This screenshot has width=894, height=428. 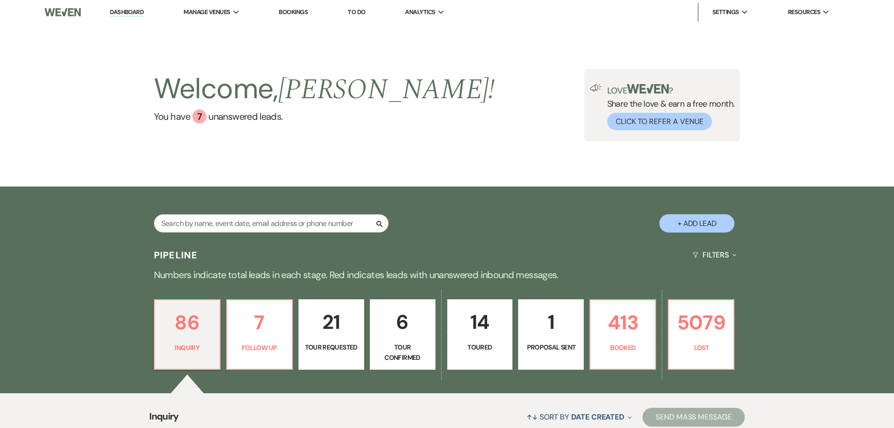 What do you see at coordinates (551, 347) in the screenshot?
I see `p: Proposal Sent` at bounding box center [551, 347].